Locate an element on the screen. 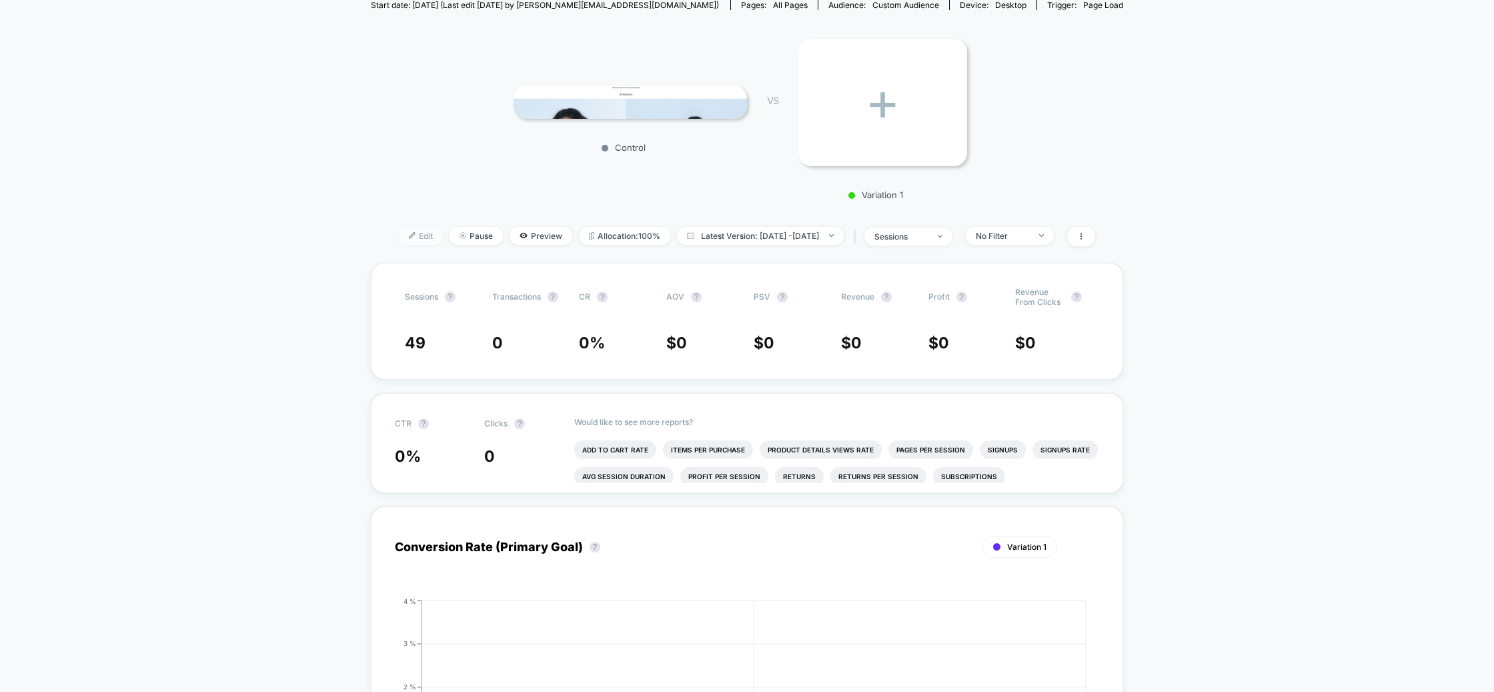  span: VS is located at coordinates (772, 100).